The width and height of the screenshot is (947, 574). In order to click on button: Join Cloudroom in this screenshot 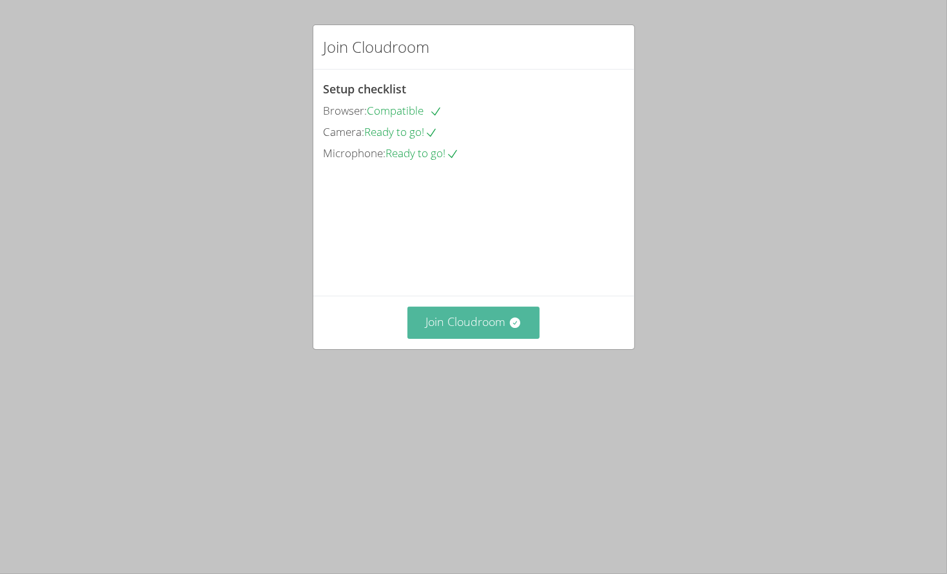, I will do `click(473, 322)`.